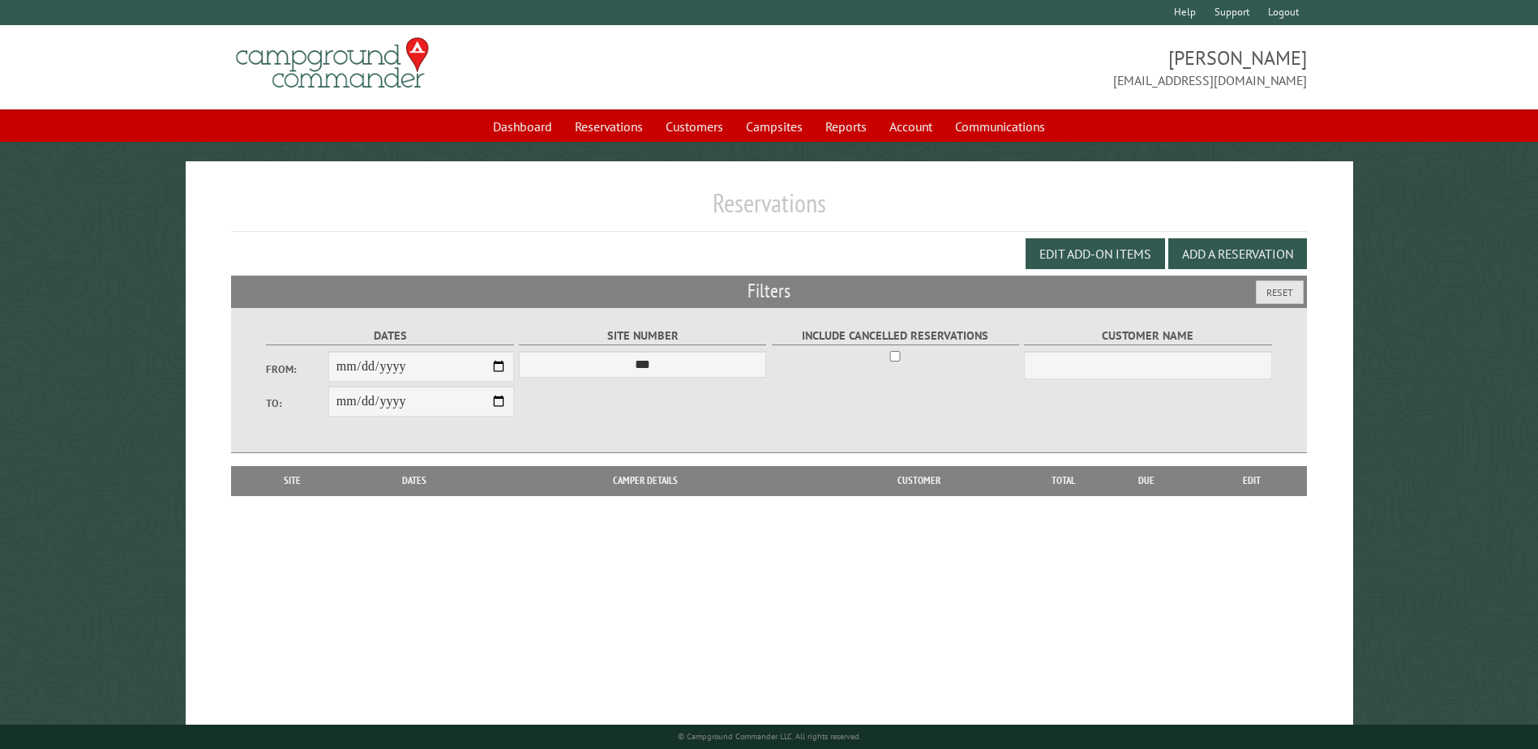 The image size is (1538, 749). Describe the element at coordinates (609, 126) in the screenshot. I see `a: Reservations` at that location.